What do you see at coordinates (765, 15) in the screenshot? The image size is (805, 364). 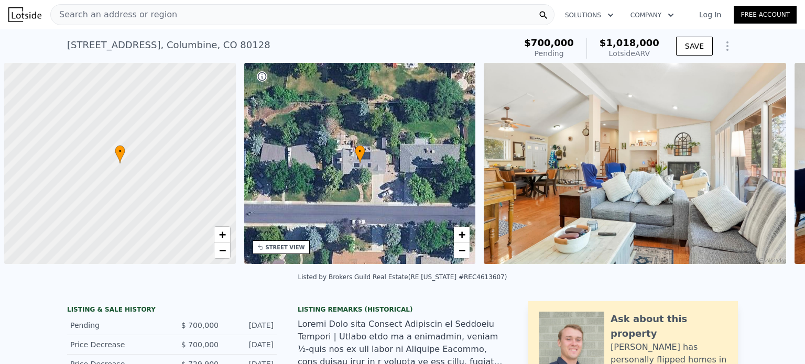 I see `a: Free Account` at bounding box center [765, 15].